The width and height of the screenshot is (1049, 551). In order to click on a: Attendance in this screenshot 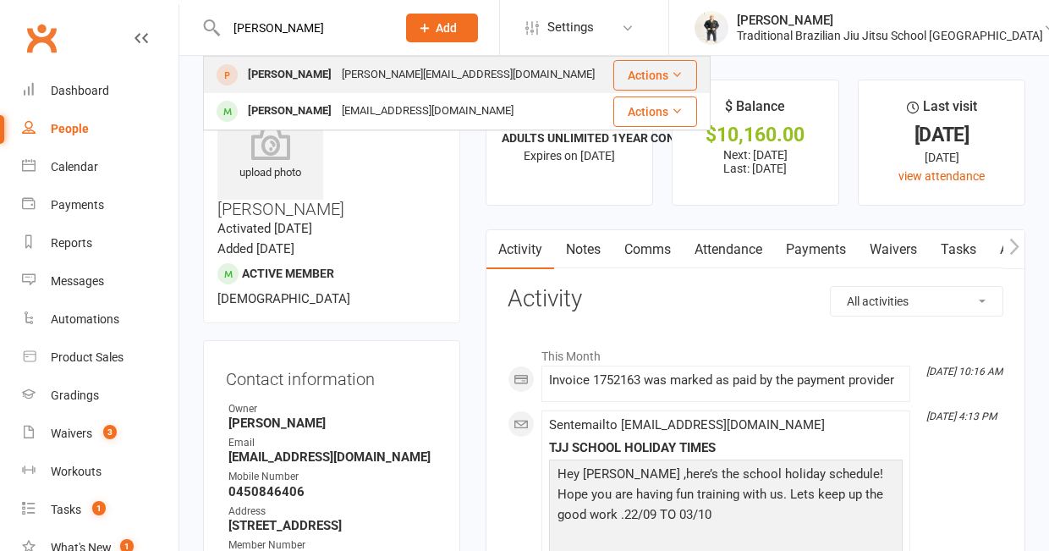, I will do `click(728, 250)`.